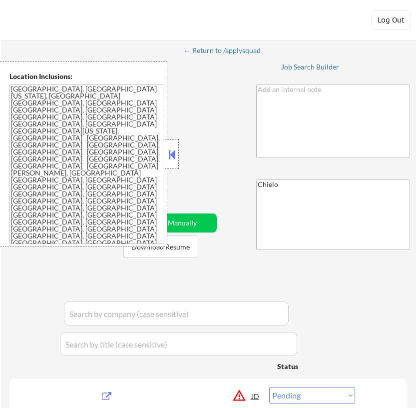 The image size is (416, 408). What do you see at coordinates (176, 313) in the screenshot?
I see `input: Search by company (case sensitive)` at bounding box center [176, 313].